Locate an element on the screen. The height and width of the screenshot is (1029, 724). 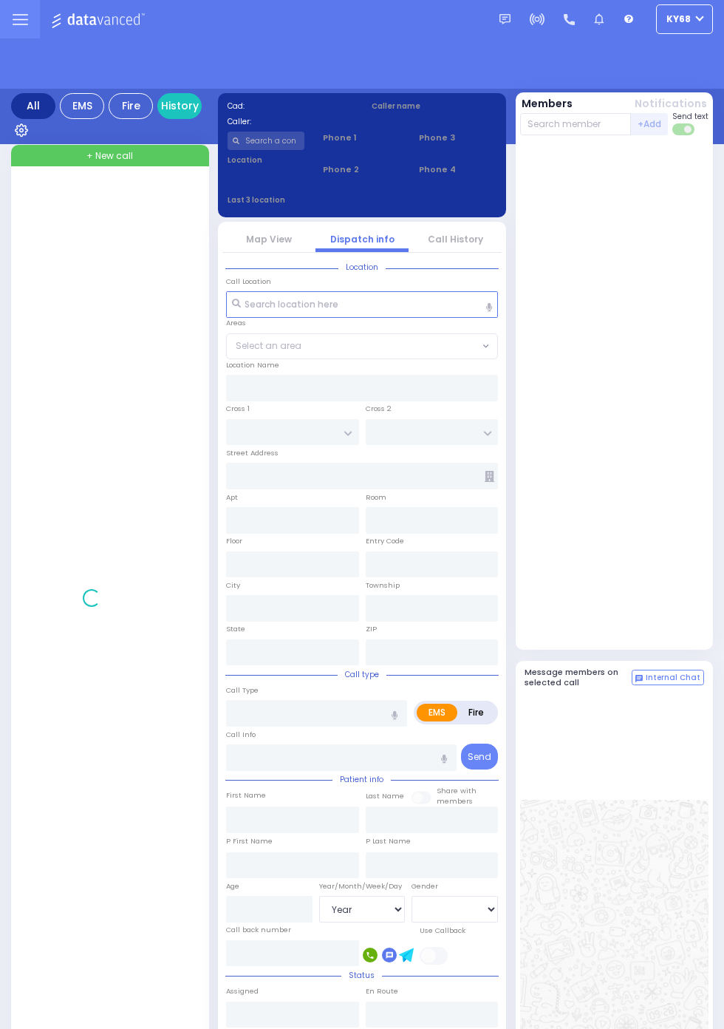
label: Entry Code is located at coordinates (385, 541).